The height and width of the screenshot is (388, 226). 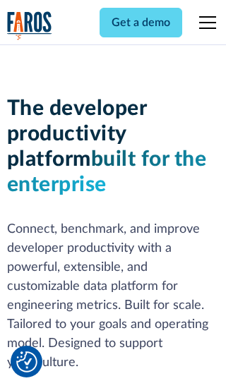 What do you see at coordinates (30, 25) in the screenshot?
I see `img: Logo of the analytics and reporting company Faros.` at bounding box center [30, 25].